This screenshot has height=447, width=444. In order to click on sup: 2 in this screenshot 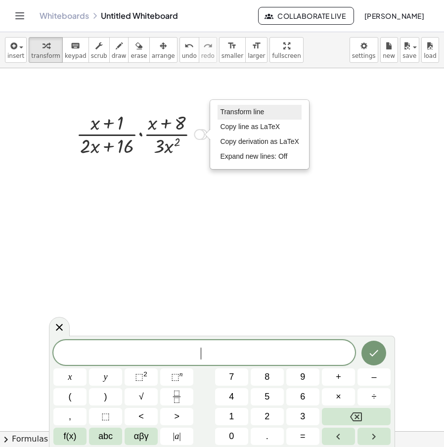, I will do `click(145, 374)`.